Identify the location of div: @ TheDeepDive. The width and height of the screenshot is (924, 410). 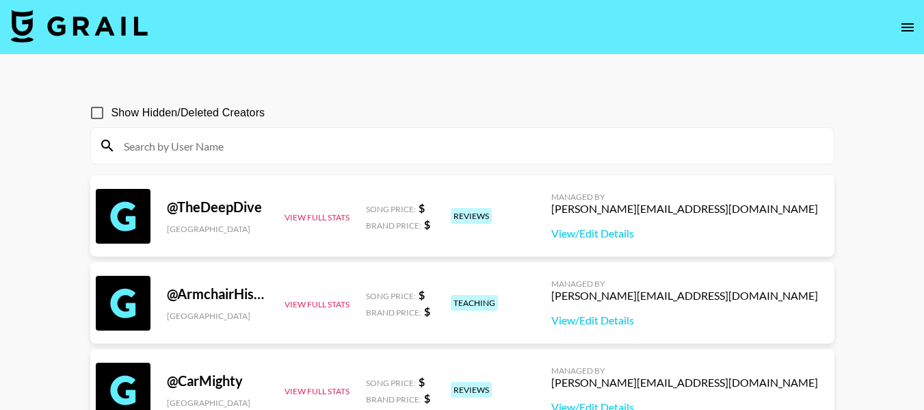
(218, 207).